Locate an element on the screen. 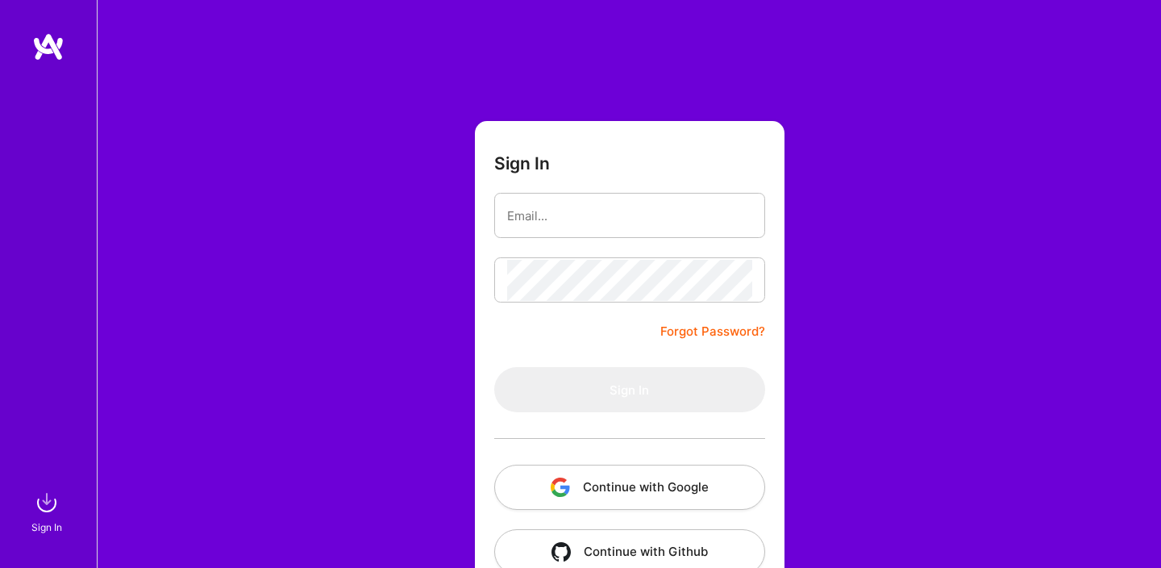 The image size is (1161, 568). h3: Sign In is located at coordinates (522, 163).